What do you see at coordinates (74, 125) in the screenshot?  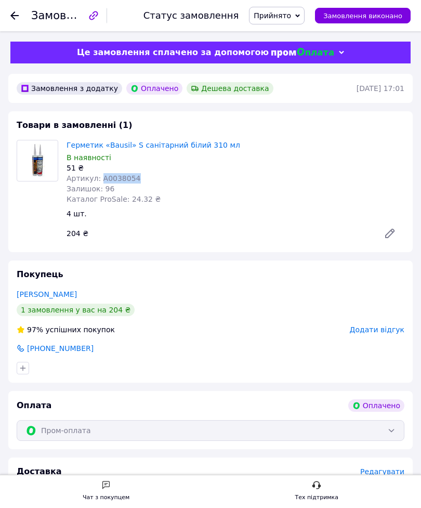 I see `span: Товари в замовленні (1)` at bounding box center [74, 125].